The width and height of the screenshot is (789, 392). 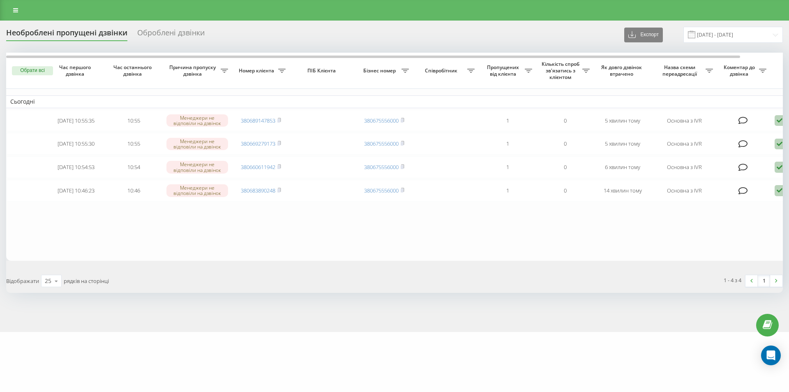 I want to click on td: 10:46, so click(x=134, y=190).